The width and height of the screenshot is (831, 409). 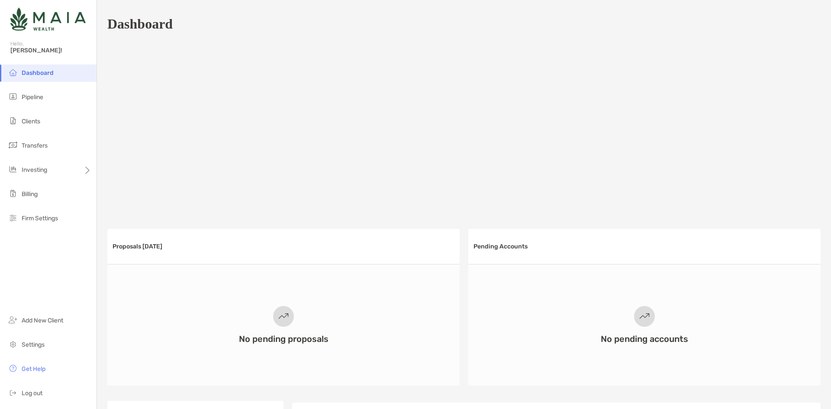 What do you see at coordinates (38, 73) in the screenshot?
I see `span: Dashboard` at bounding box center [38, 73].